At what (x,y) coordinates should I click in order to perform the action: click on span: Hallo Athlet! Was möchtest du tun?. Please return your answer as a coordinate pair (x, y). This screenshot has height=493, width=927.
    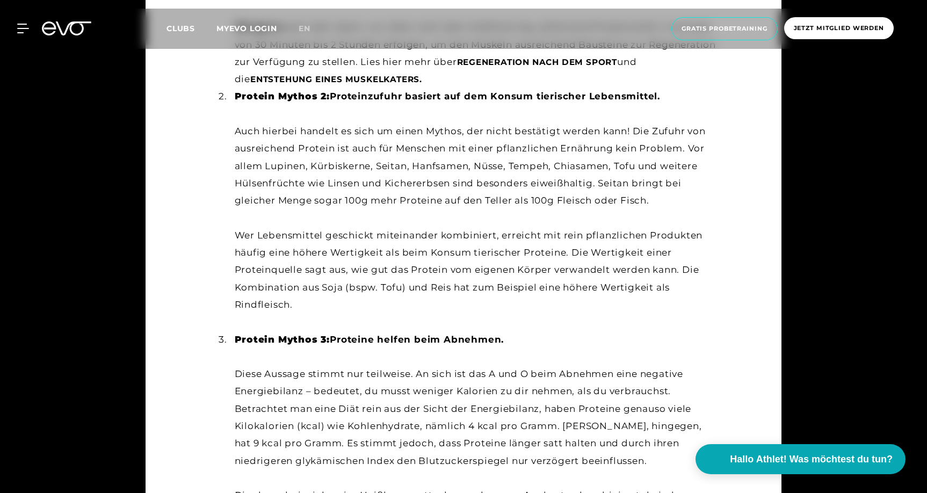
    Looking at the image, I should click on (811, 459).